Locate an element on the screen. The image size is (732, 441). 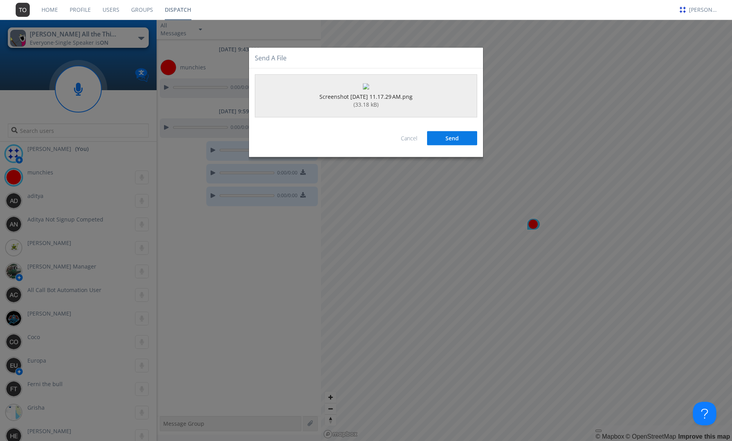
a: Cancel is located at coordinates (409, 138).